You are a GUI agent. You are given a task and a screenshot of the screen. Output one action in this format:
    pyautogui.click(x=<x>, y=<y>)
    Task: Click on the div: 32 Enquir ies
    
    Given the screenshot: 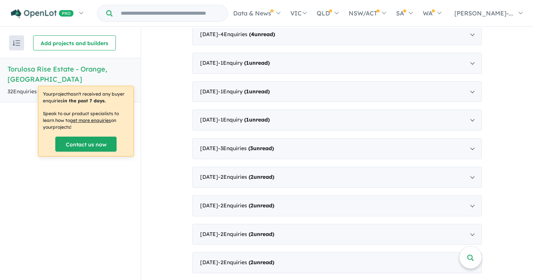 What is the action you would take?
    pyautogui.click(x=56, y=92)
    